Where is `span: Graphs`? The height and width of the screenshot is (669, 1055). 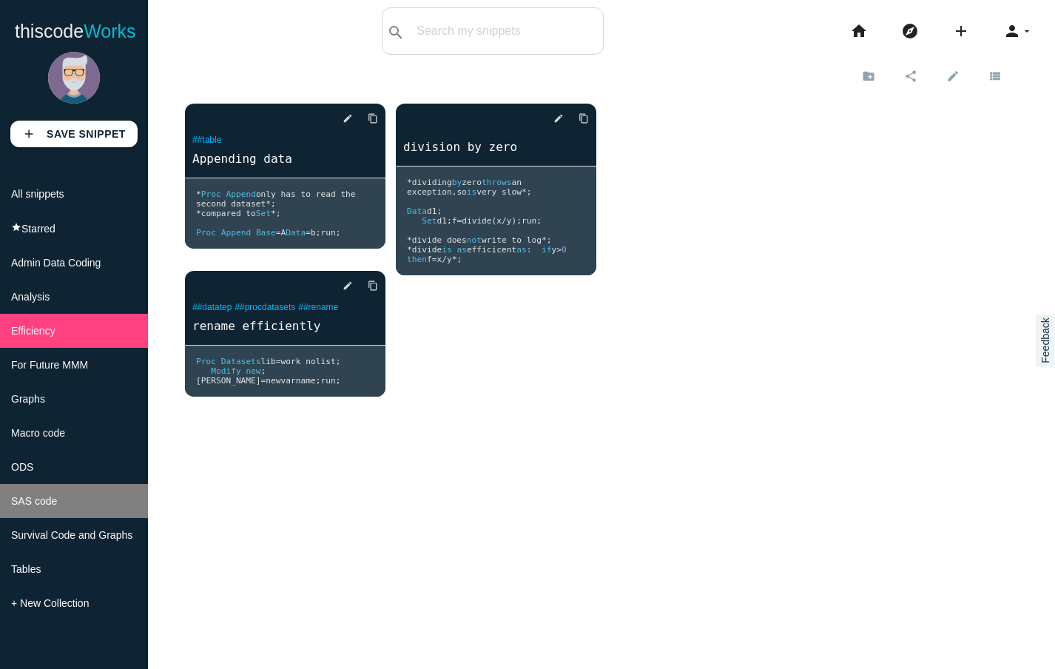
span: Graphs is located at coordinates (28, 399).